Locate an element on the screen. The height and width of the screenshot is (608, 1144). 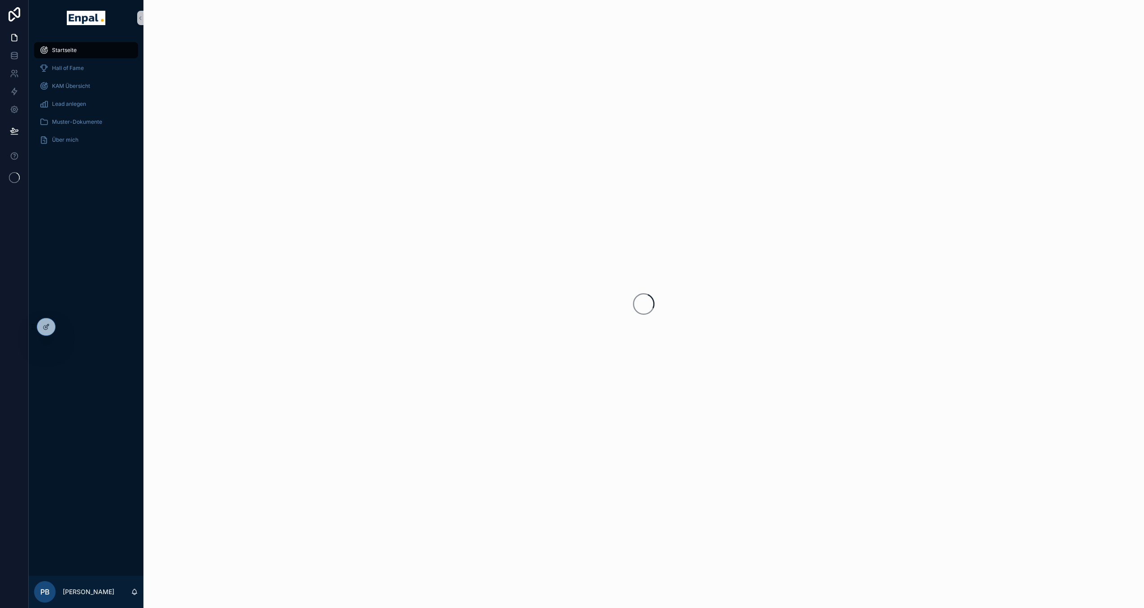
span: Muster-Dokumente is located at coordinates (77, 122).